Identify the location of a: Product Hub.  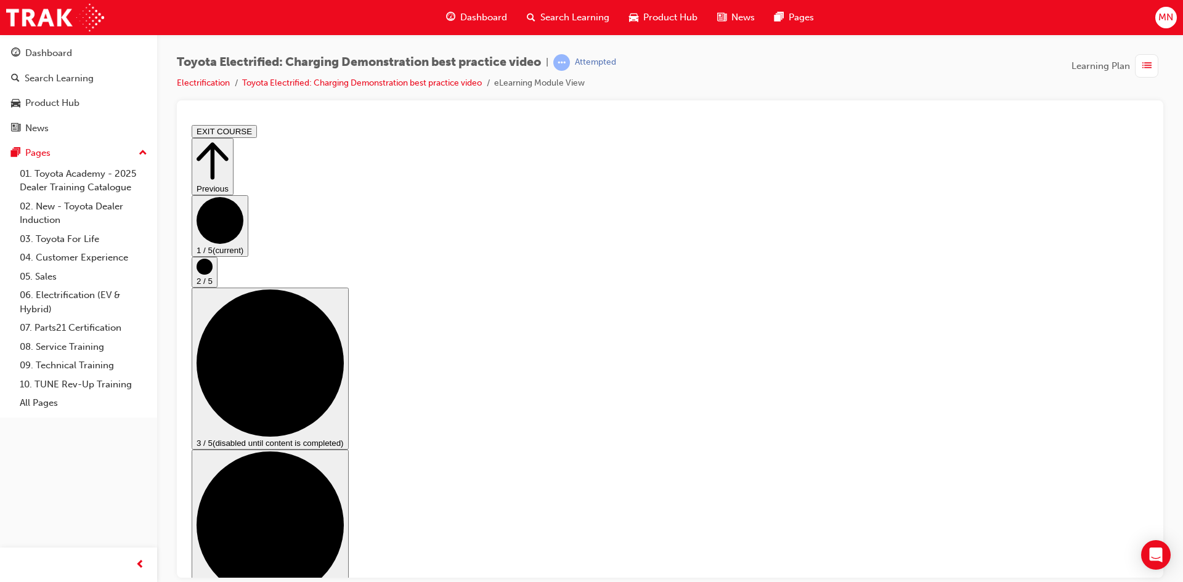
(78, 103).